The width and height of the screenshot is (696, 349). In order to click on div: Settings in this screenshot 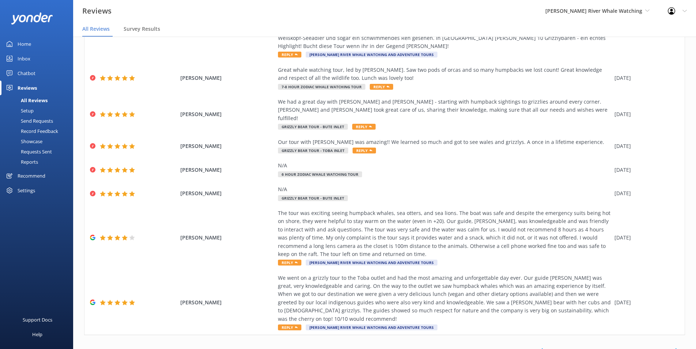, I will do `click(26, 190)`.